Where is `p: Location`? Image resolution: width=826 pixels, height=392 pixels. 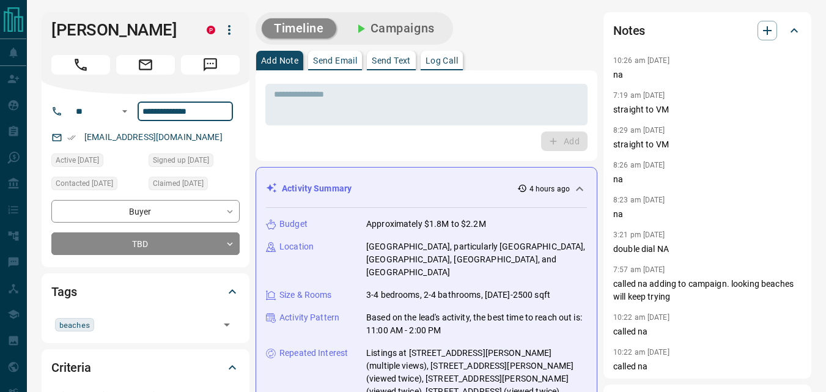
p: Location is located at coordinates (297, 246).